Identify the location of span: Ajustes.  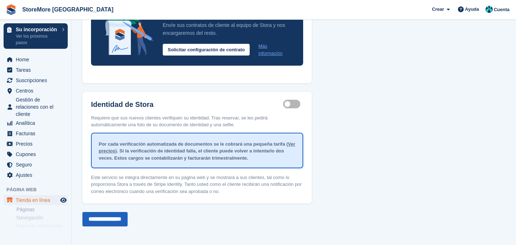
(37, 175).